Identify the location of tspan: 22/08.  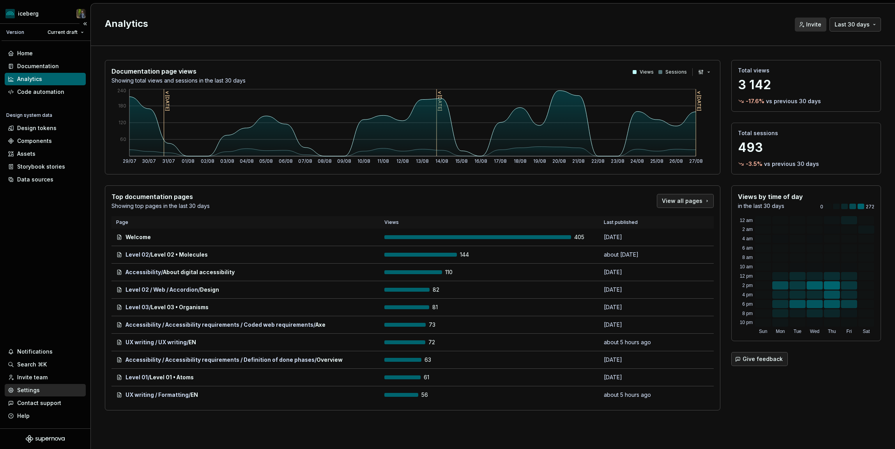
(598, 161).